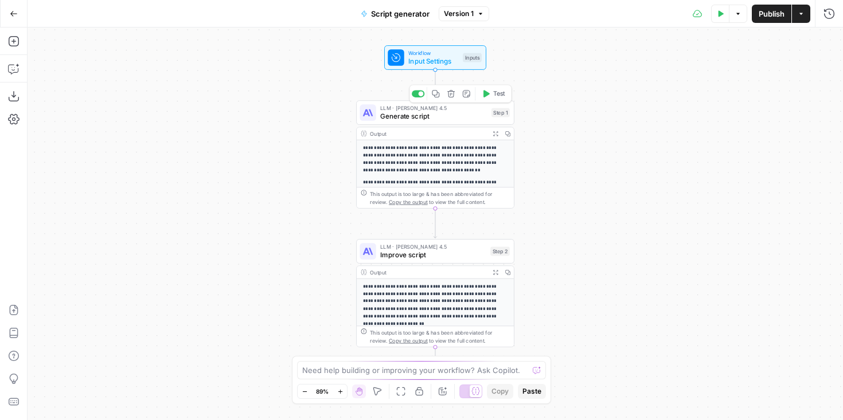 This screenshot has height=420, width=843. What do you see at coordinates (500, 392) in the screenshot?
I see `button: Copy` at bounding box center [500, 392].